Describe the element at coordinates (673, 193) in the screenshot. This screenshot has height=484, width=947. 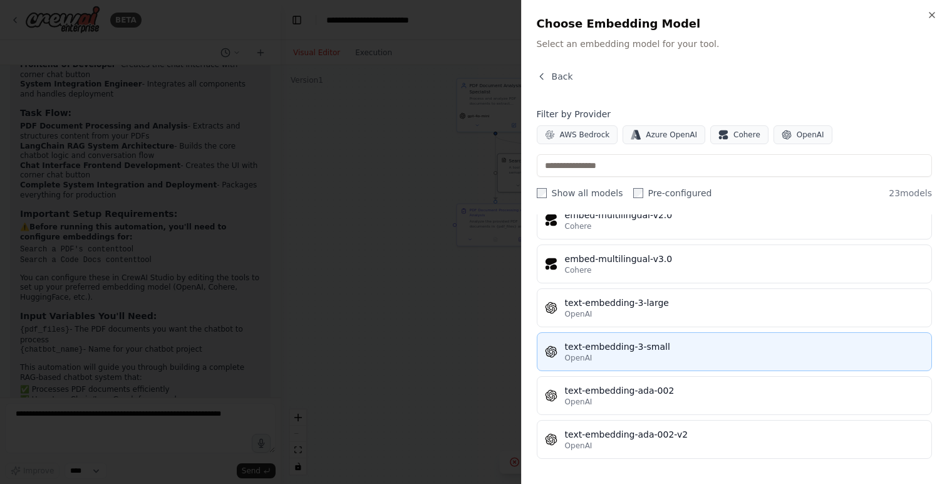
I see `label: Pre-configured` at that location.